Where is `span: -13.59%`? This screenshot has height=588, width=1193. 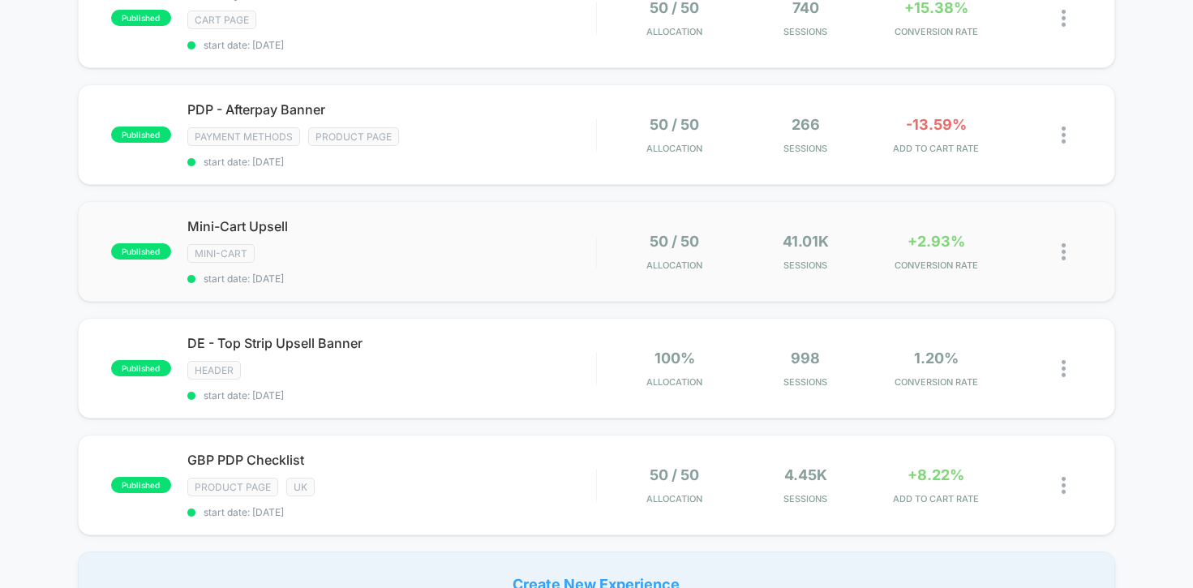 span: -13.59% is located at coordinates (936, 124).